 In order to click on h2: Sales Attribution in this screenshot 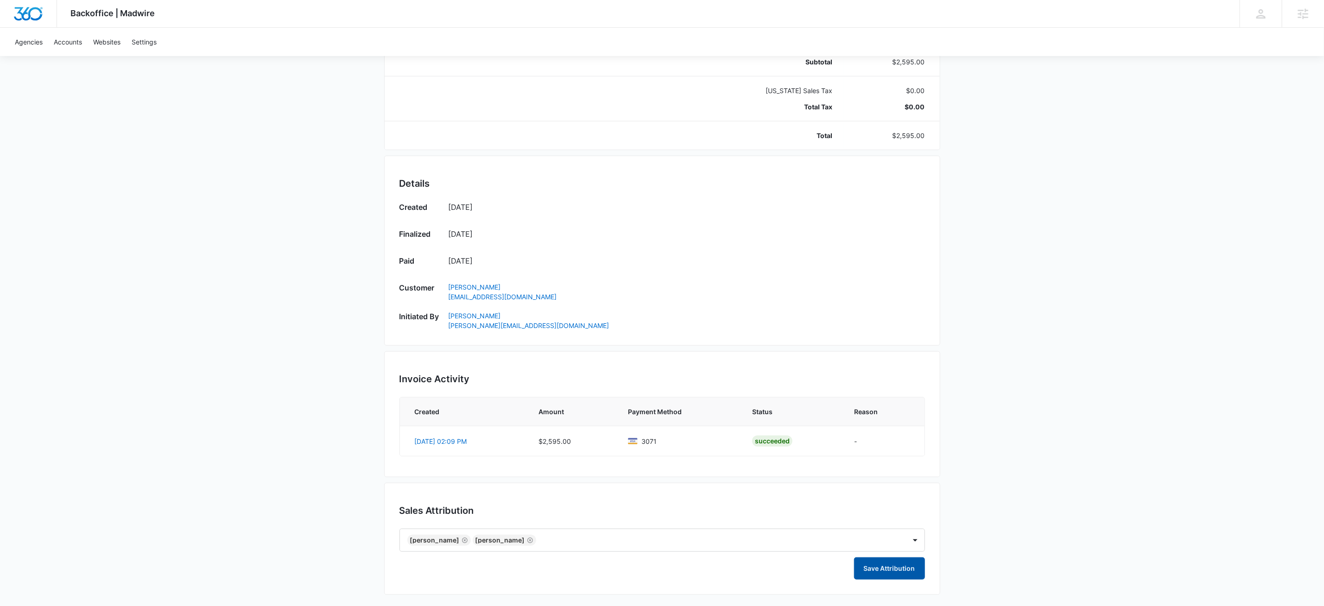, I will do `click(662, 511)`.